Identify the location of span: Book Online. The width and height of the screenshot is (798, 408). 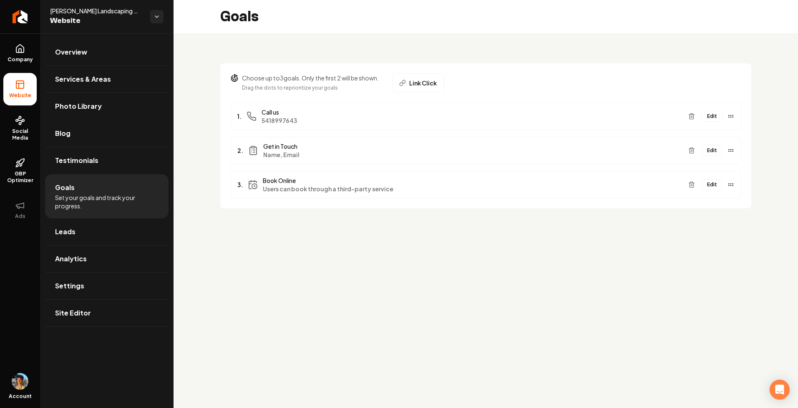
(472, 181).